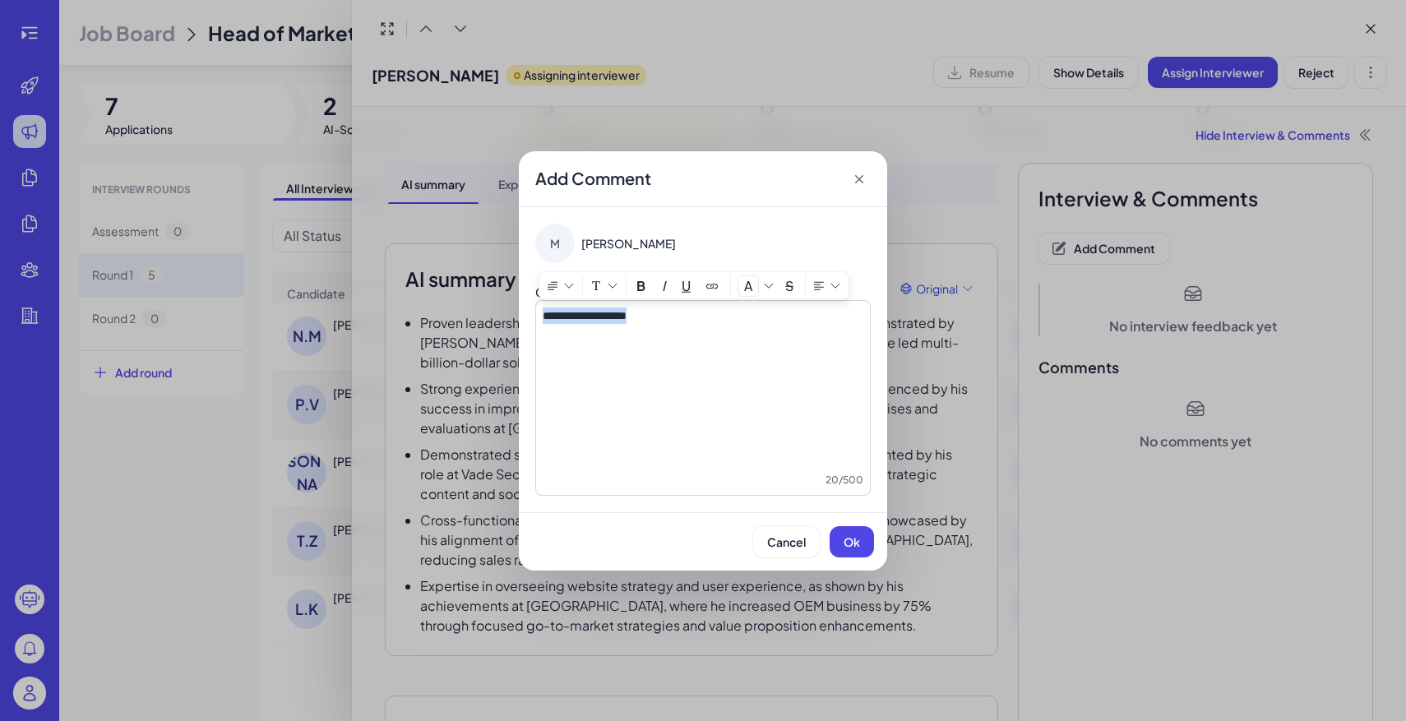 Image resolution: width=1406 pixels, height=721 pixels. I want to click on span: B, so click(641, 285).